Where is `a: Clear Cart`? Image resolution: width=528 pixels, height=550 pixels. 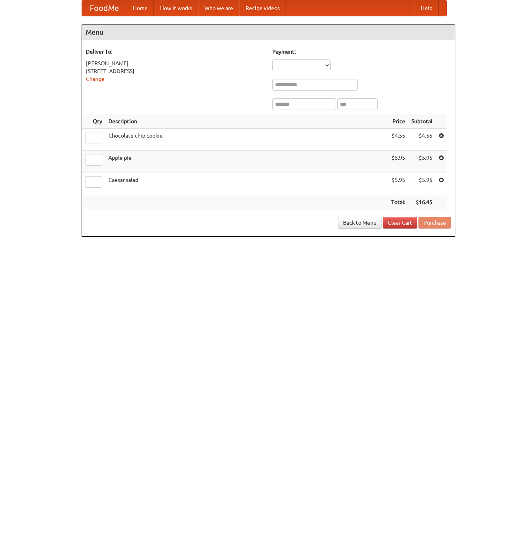 a: Clear Cart is located at coordinates (400, 223).